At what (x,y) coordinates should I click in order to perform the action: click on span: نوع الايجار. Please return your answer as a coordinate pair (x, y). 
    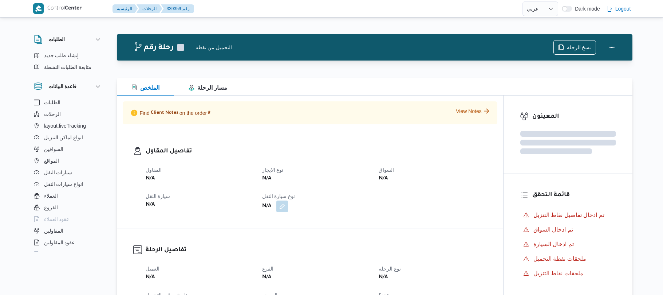
    Looking at the image, I should click on (273, 170).